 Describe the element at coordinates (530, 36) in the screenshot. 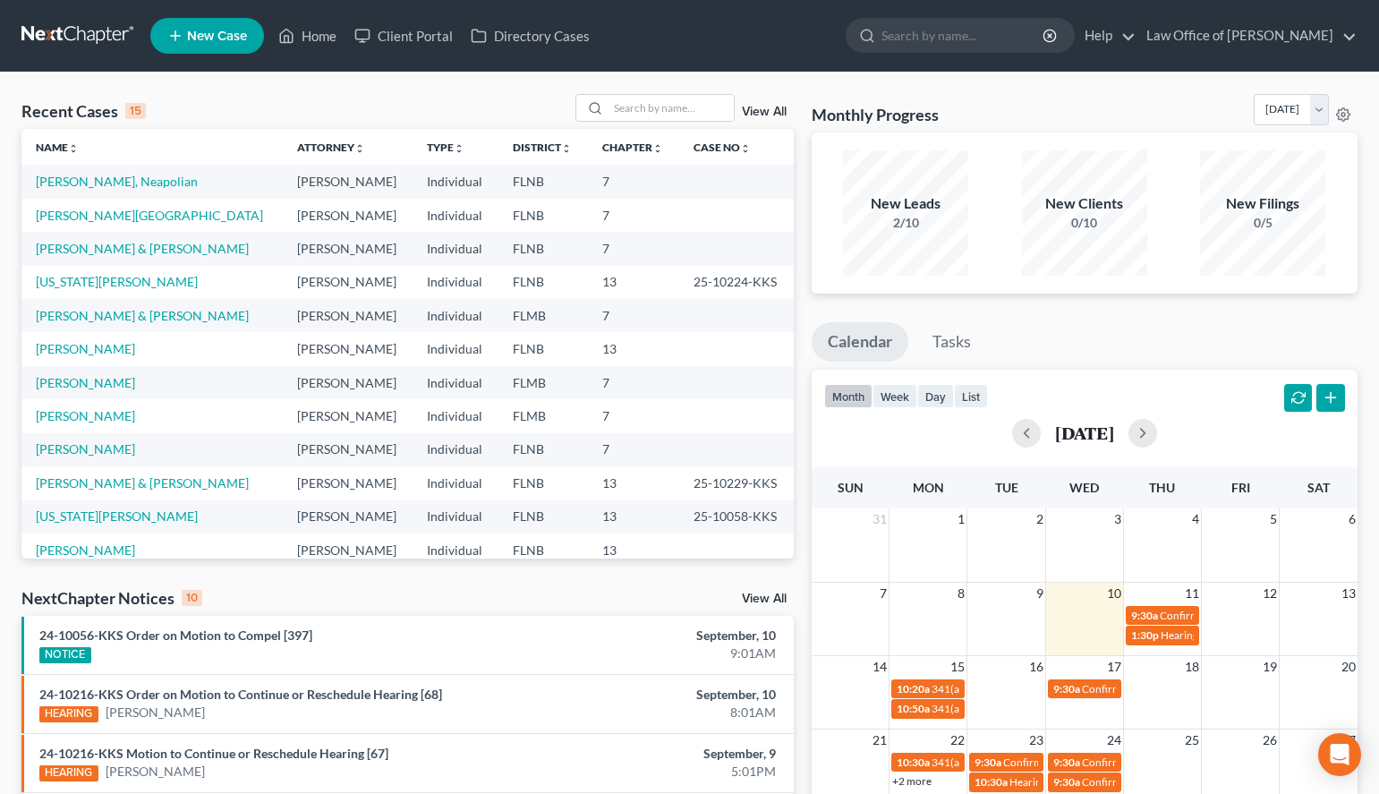

I see `a: Directory Cases` at that location.